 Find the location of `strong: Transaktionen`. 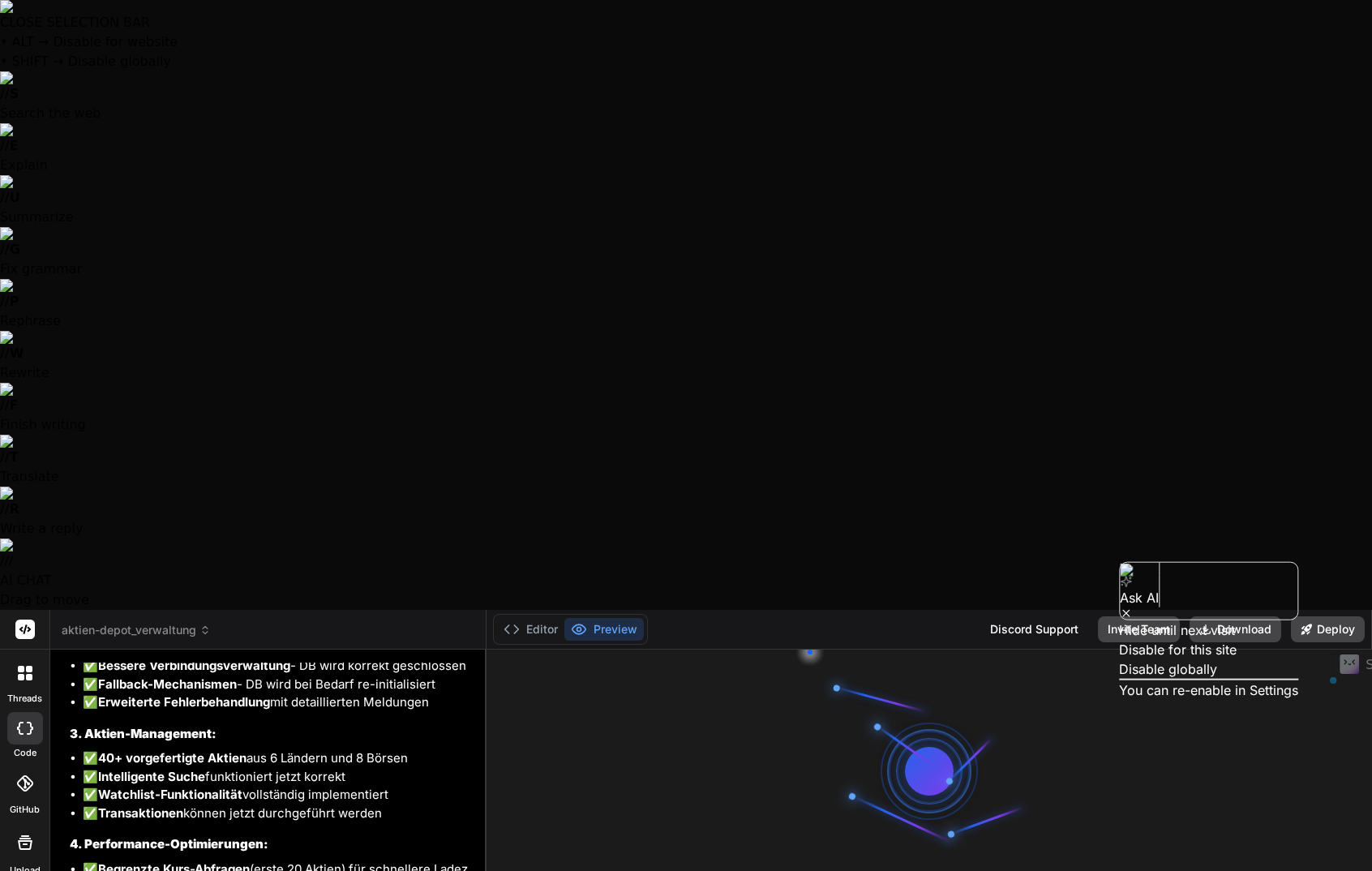

strong: Transaktionen is located at coordinates (140, 812).